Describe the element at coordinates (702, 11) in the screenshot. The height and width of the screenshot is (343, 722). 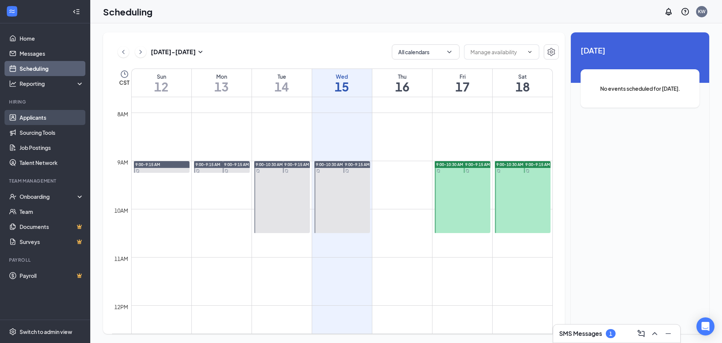
I see `div: KW` at that location.